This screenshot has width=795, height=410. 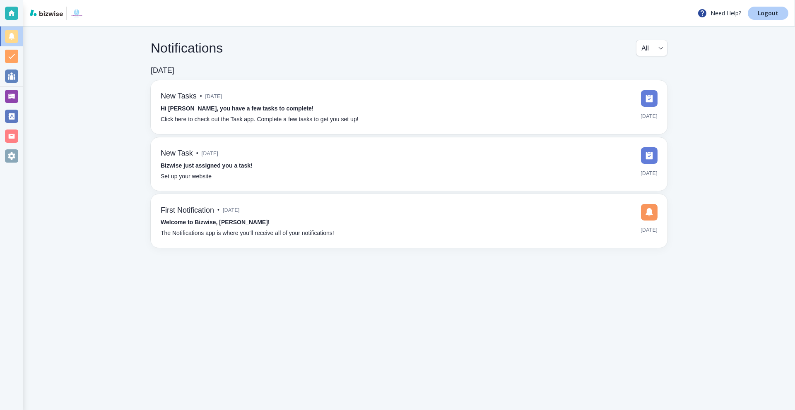 What do you see at coordinates (719, 13) in the screenshot?
I see `p: Need Help?` at bounding box center [719, 13].